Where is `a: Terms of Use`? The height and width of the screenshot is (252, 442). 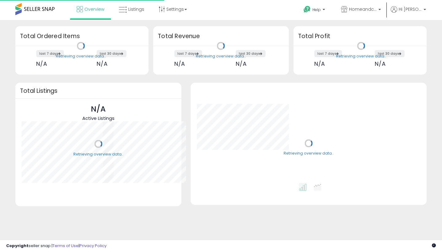 a: Terms of Use is located at coordinates (65, 245).